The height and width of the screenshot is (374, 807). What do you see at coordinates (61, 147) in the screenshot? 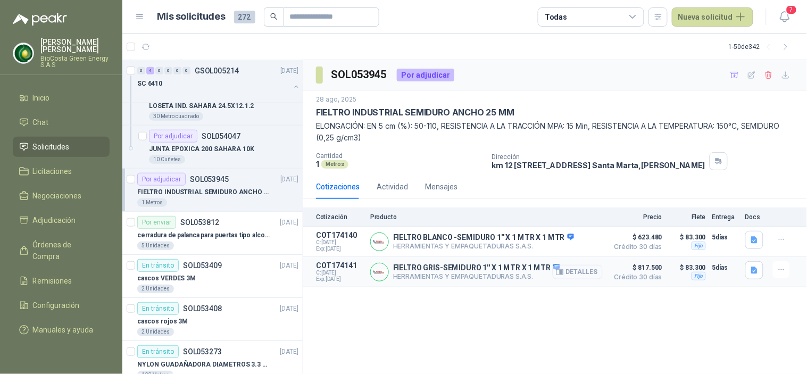
I see `a: Solicitudes` at bounding box center [61, 147].